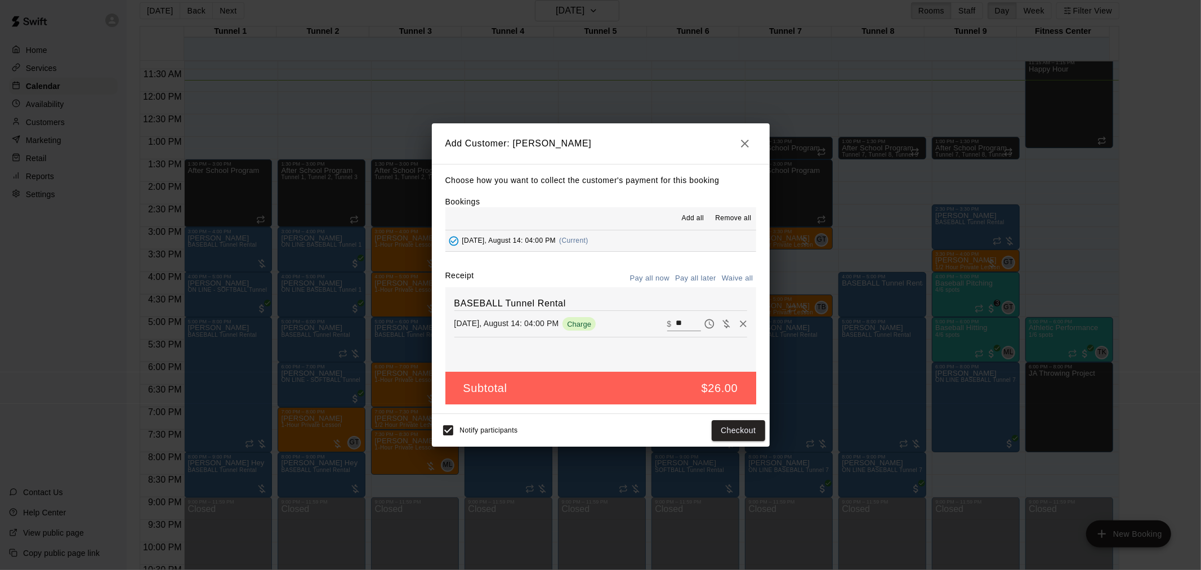 The width and height of the screenshot is (1201, 570). Describe the element at coordinates (733, 218) in the screenshot. I see `span: Remove all` at that location.